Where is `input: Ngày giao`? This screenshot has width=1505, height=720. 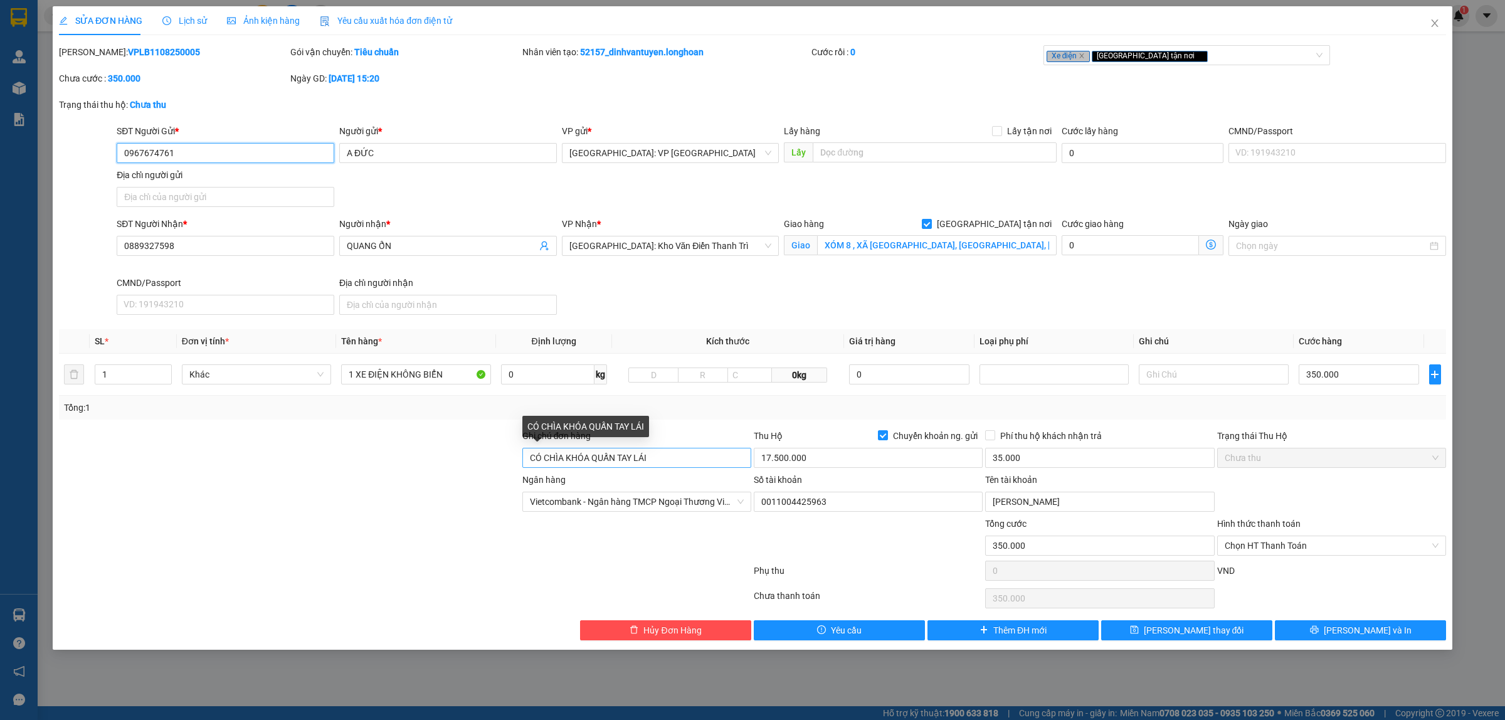 input: Ngày giao is located at coordinates (1331, 246).